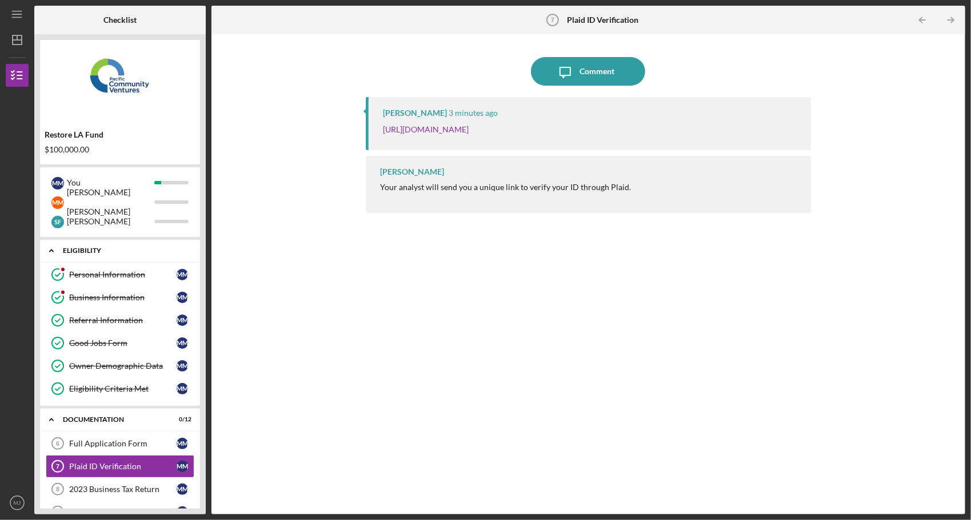 The height and width of the screenshot is (520, 971). What do you see at coordinates (124, 251) in the screenshot?
I see `div: Eligibility` at bounding box center [124, 251].